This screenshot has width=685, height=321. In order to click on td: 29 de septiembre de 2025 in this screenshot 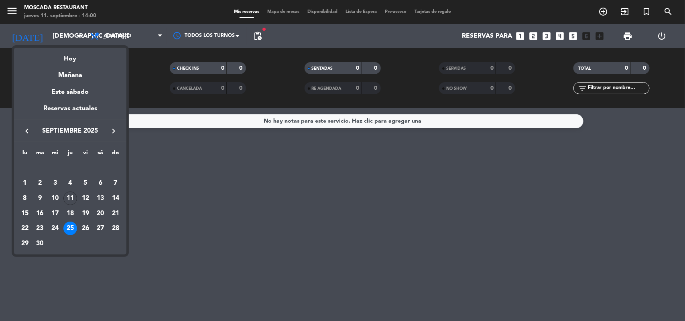, I will do `click(25, 244)`.